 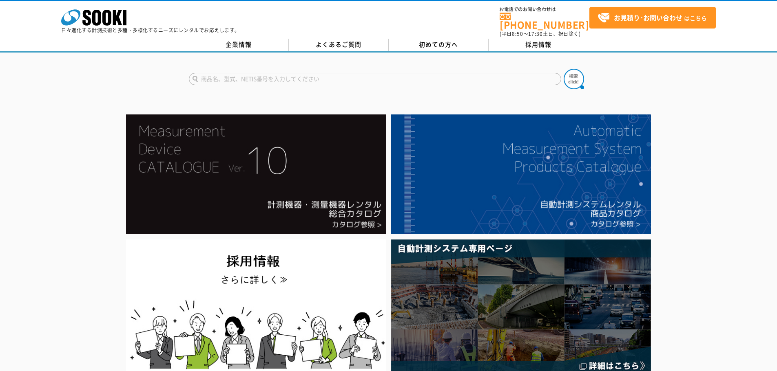 What do you see at coordinates (521, 175) in the screenshot?
I see `img: 自動計測システムカタログ` at bounding box center [521, 175].